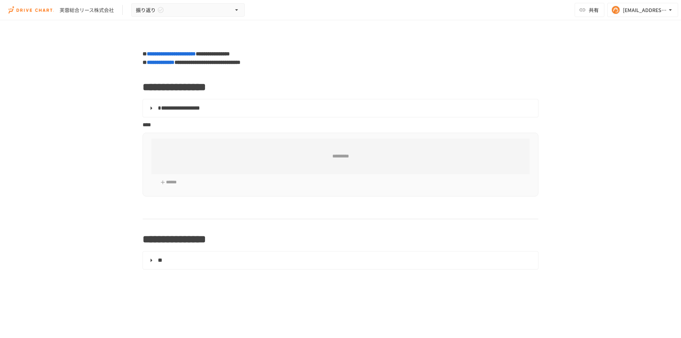 This screenshot has height=338, width=681. Describe the element at coordinates (188, 10) in the screenshot. I see `button: 振り返り` at that location.